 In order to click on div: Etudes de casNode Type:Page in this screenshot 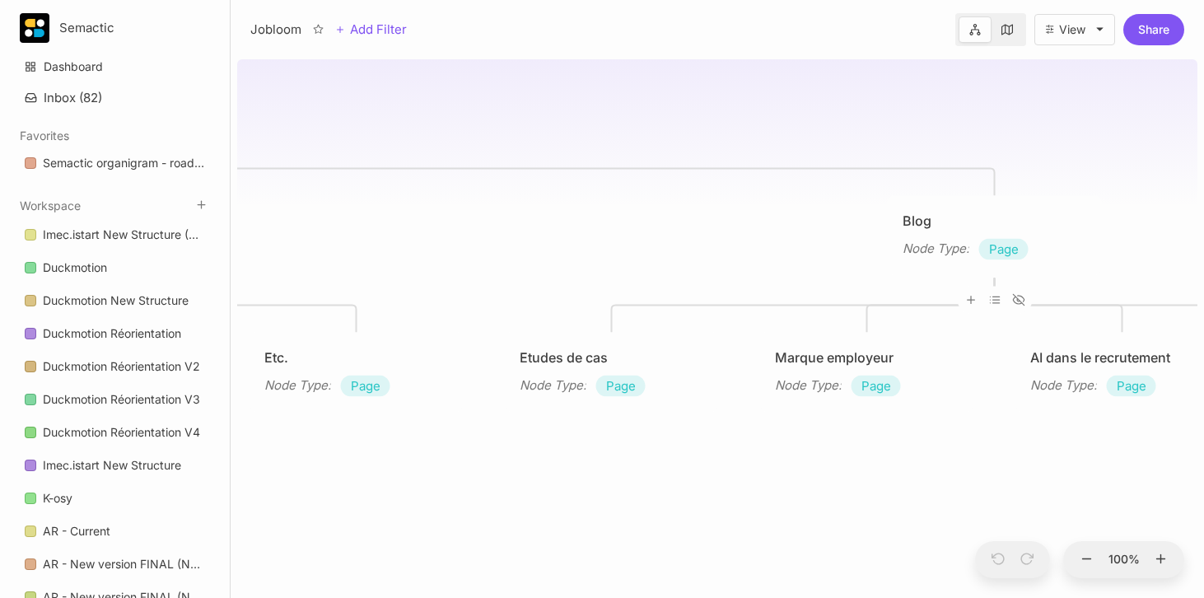, I will do `click(612, 372)`.